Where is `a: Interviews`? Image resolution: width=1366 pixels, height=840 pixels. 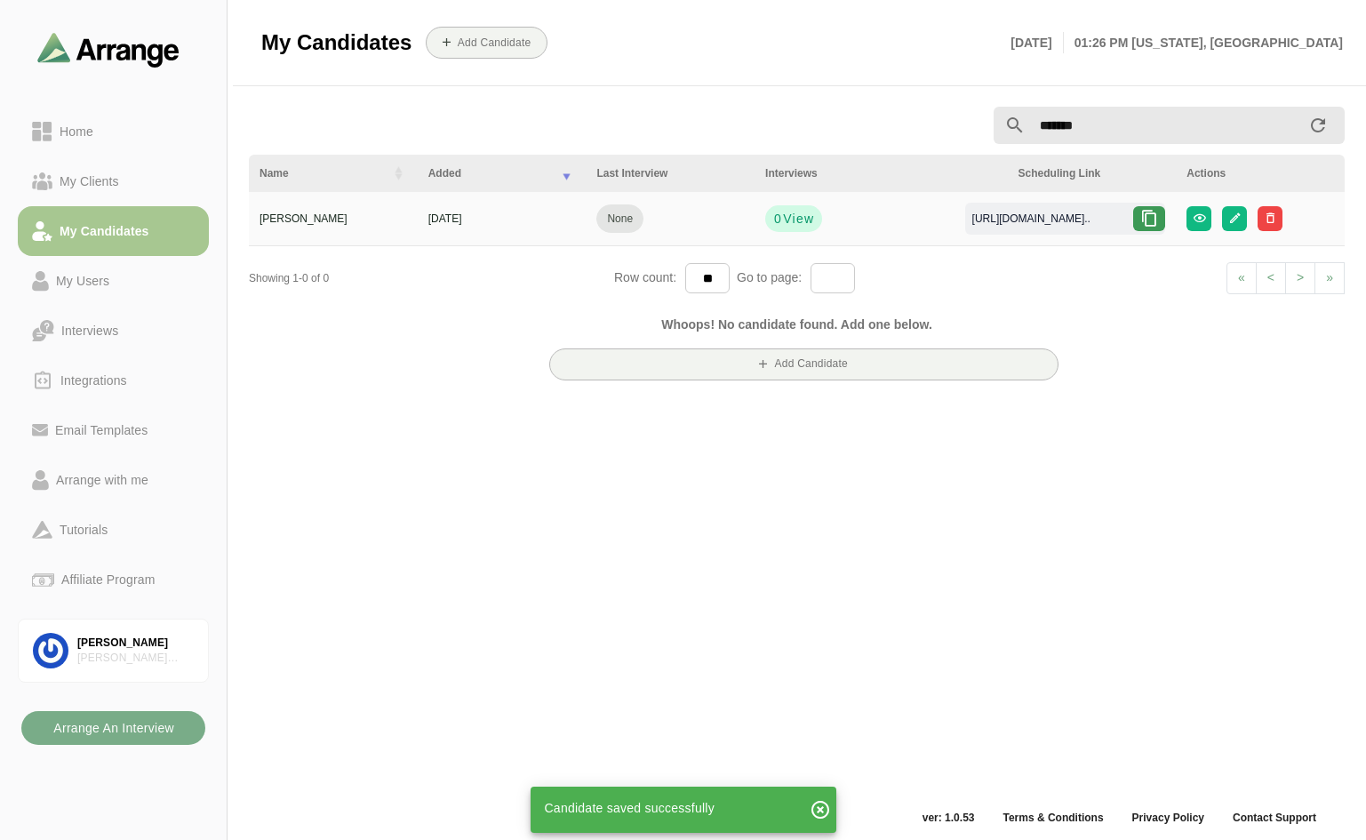 a: Interviews is located at coordinates (113, 331).